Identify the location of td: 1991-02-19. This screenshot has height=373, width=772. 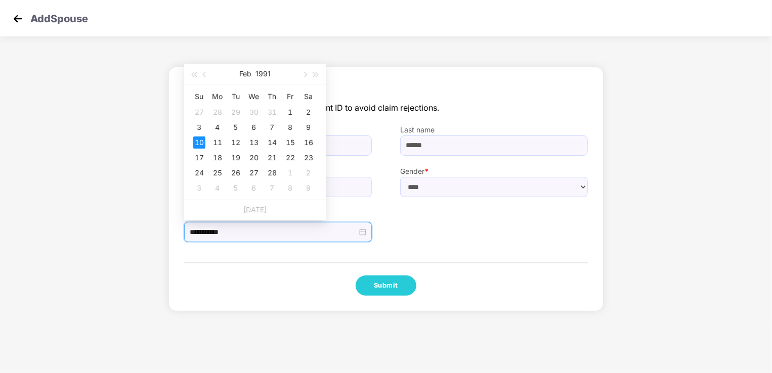
(236, 158).